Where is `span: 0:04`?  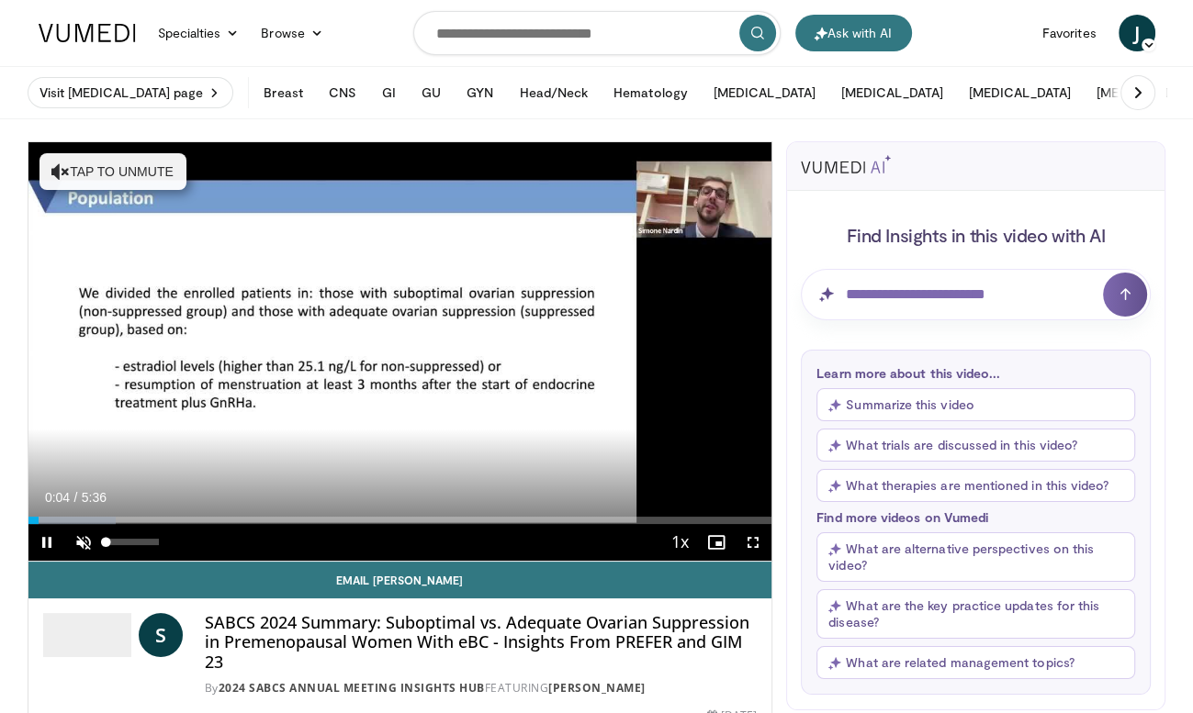 span: 0:04 is located at coordinates (57, 498).